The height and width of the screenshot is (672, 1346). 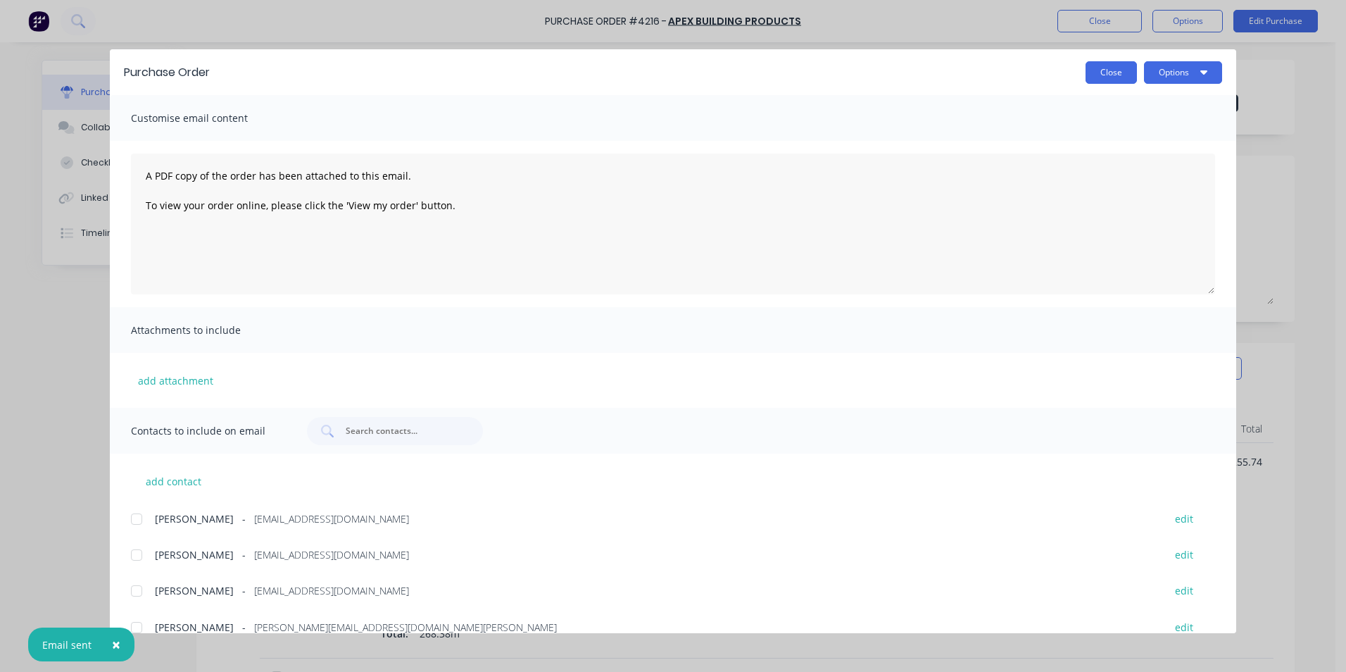 What do you see at coordinates (208, 330) in the screenshot?
I see `span: Attachments to include` at bounding box center [208, 330].